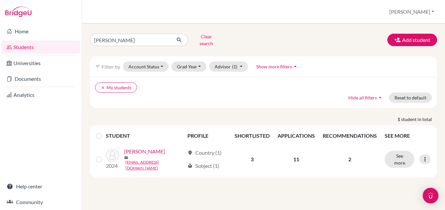 The image size is (445, 210). I want to click on img: Bridge-U, so click(18, 12).